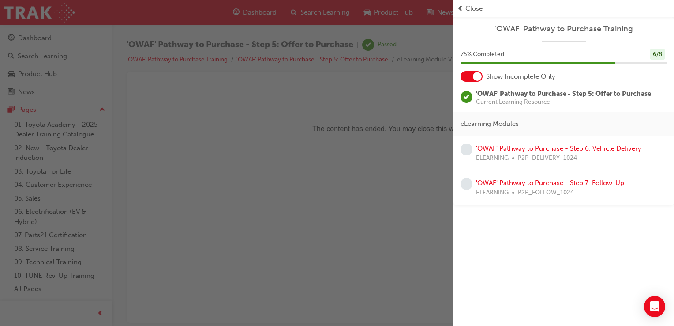 Image resolution: width=674 pixels, height=326 pixels. What do you see at coordinates (550, 183) in the screenshot?
I see `a: 'OWAF' Pathway to Purchase - Step 7: Follow-Up` at bounding box center [550, 183].